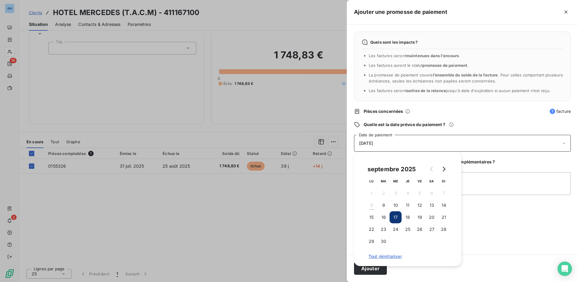 The height and width of the screenshot is (282, 578). I want to click on button: 16, so click(383, 217).